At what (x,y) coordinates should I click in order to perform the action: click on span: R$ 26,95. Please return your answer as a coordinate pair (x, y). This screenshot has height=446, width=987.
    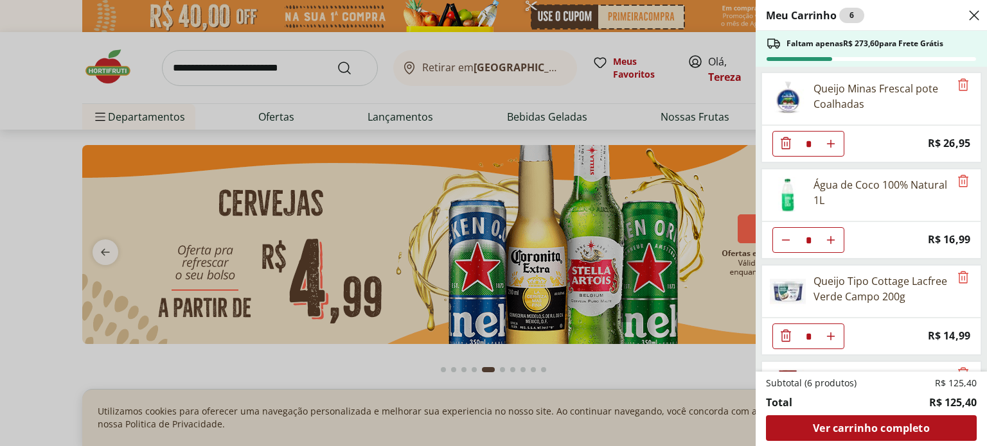
    Looking at the image, I should click on (949, 143).